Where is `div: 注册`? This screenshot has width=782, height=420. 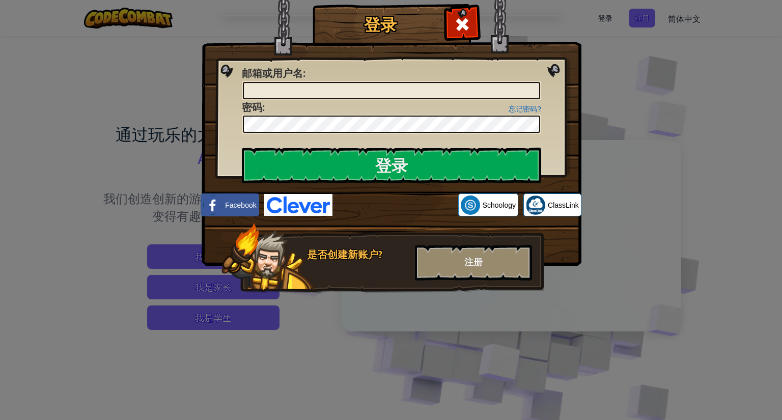 div: 注册 is located at coordinates (474, 263).